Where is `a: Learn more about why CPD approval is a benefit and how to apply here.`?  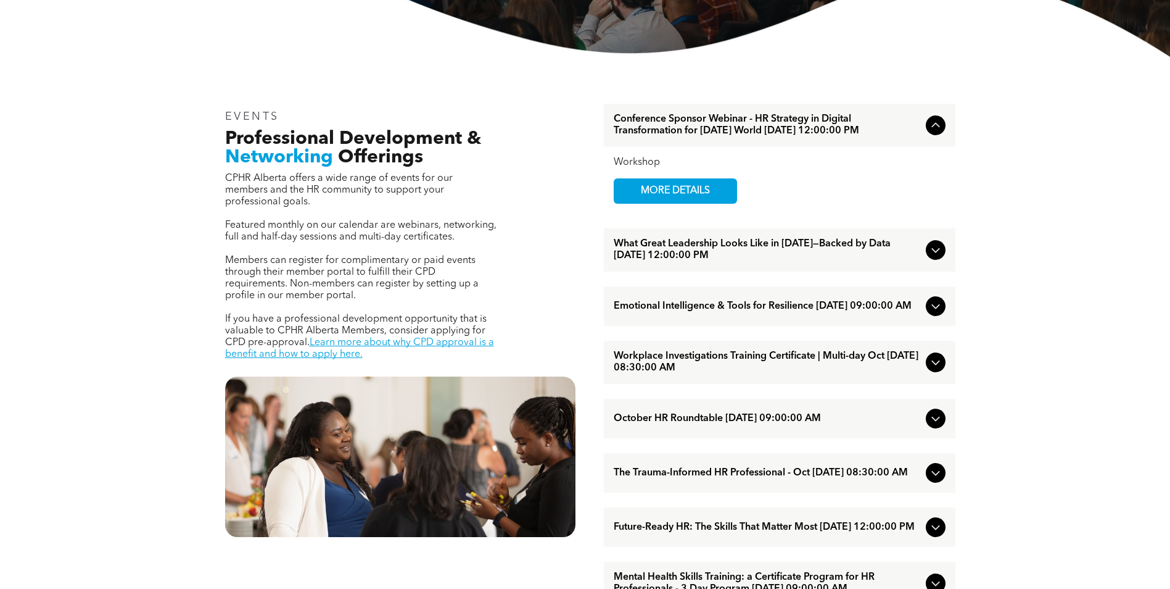 a: Learn more about why CPD approval is a benefit and how to apply here. is located at coordinates (360, 348).